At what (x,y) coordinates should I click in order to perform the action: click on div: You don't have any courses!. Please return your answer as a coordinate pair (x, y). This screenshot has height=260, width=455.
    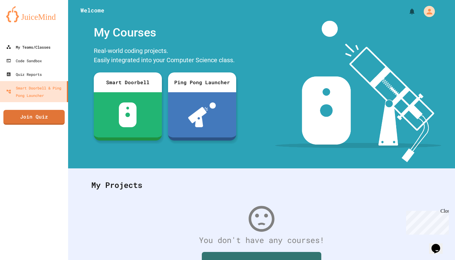
    Looking at the image, I should click on (262, 240).